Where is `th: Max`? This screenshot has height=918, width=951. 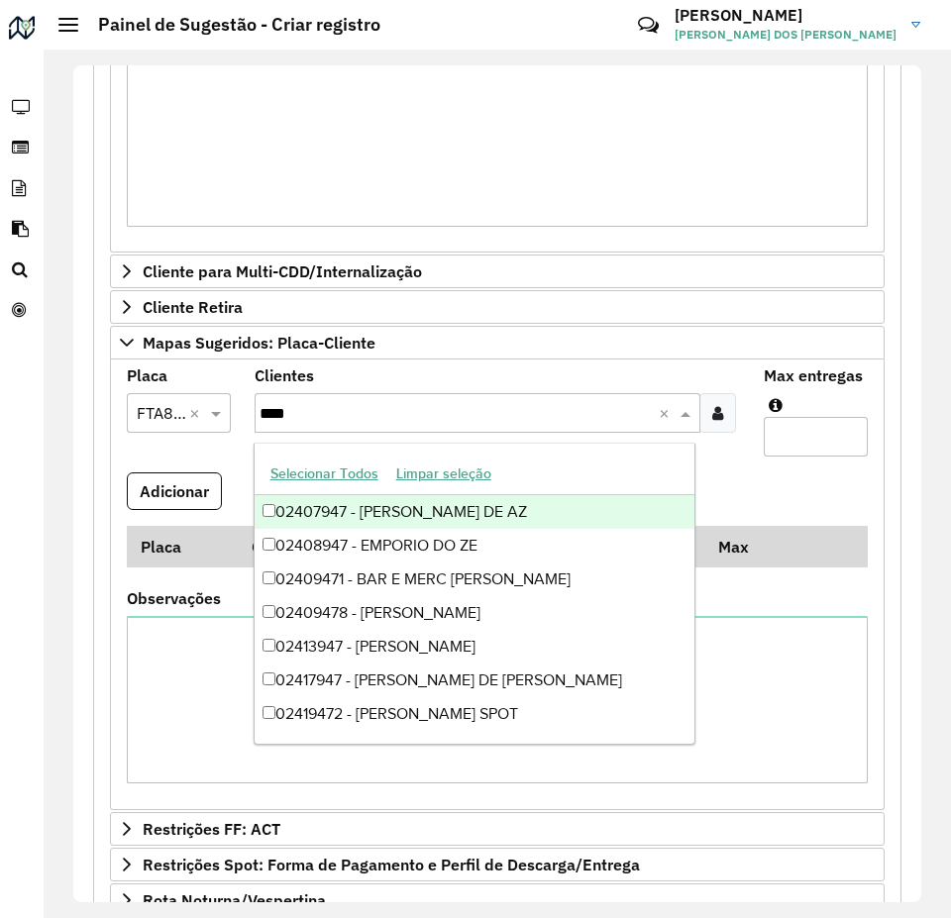 th: Max is located at coordinates (744, 547).